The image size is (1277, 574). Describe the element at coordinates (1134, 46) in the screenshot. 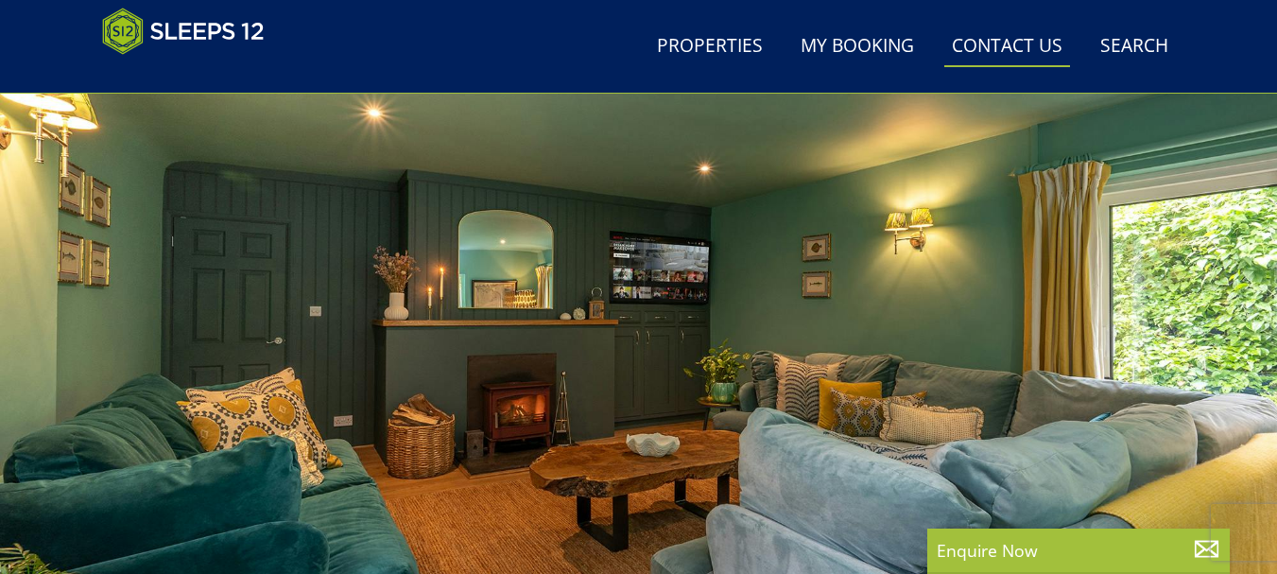

I see `a: Search` at that location.